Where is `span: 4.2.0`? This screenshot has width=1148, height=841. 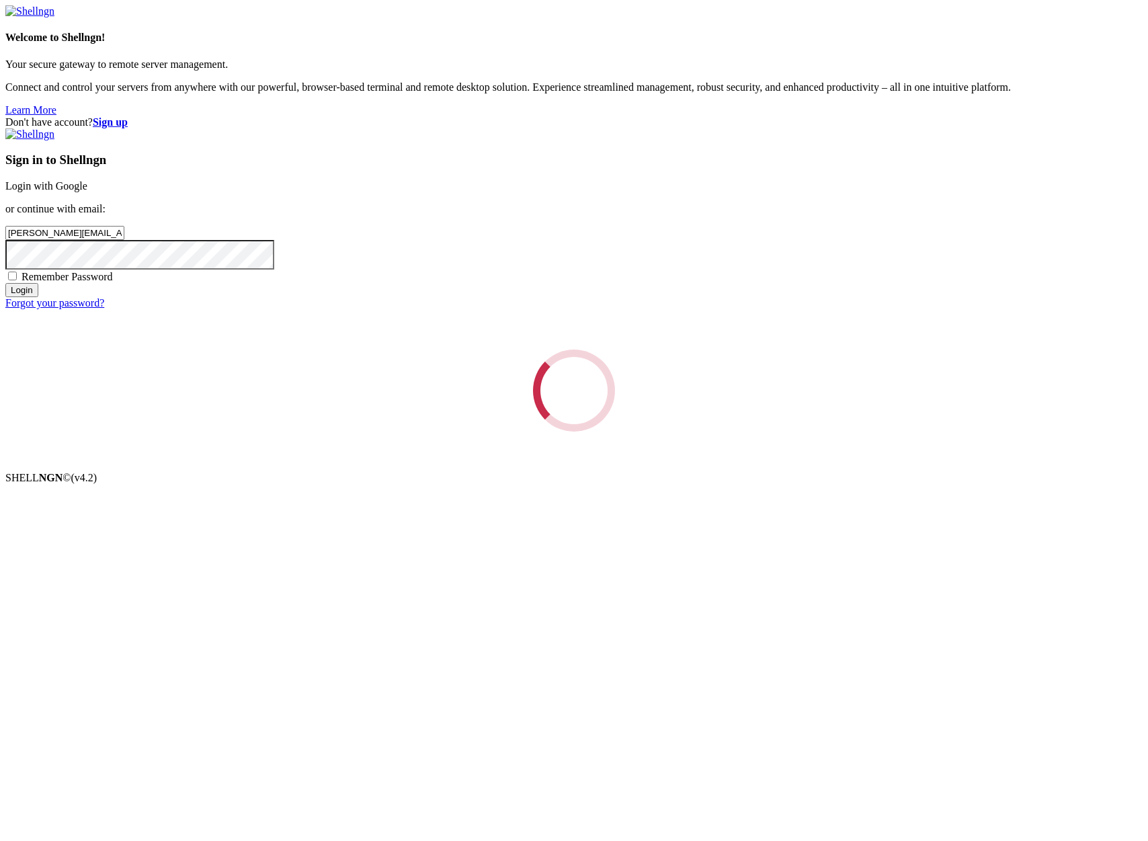 span: 4.2.0 is located at coordinates (84, 477).